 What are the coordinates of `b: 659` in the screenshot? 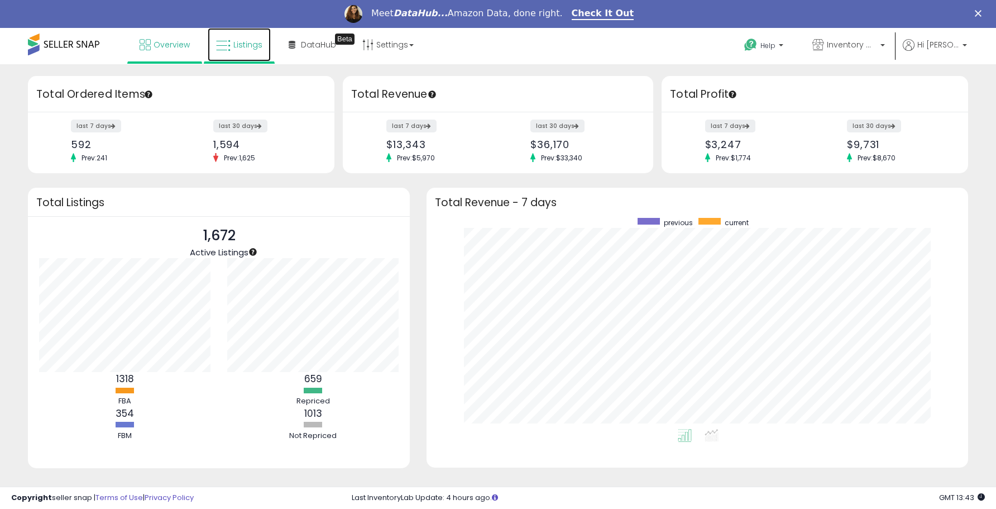 It's located at (313, 379).